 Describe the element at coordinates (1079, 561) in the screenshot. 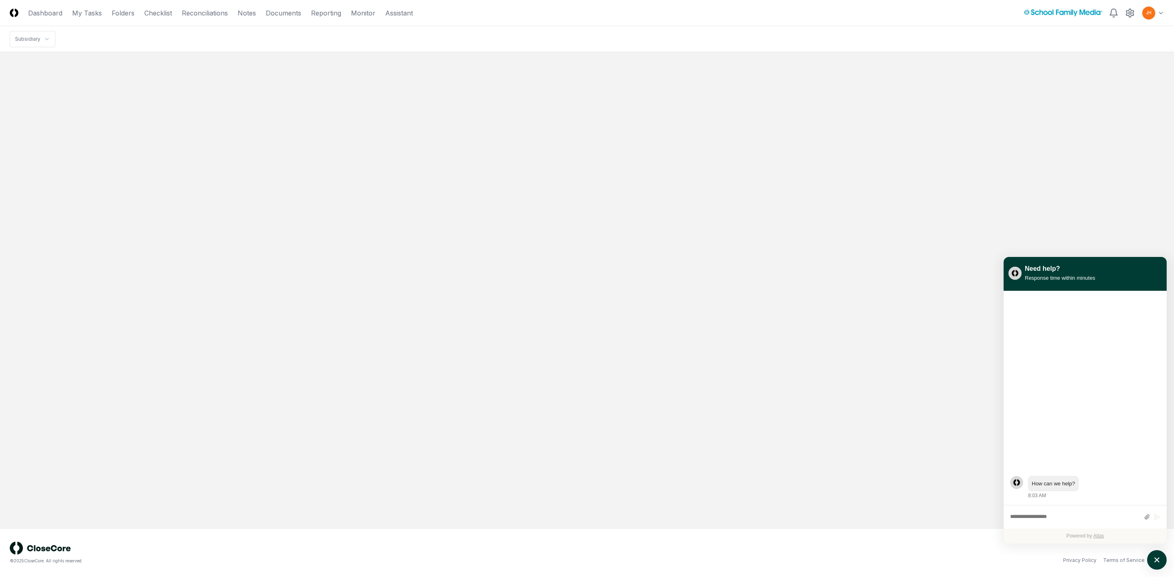

I see `a: Privacy Policy` at that location.